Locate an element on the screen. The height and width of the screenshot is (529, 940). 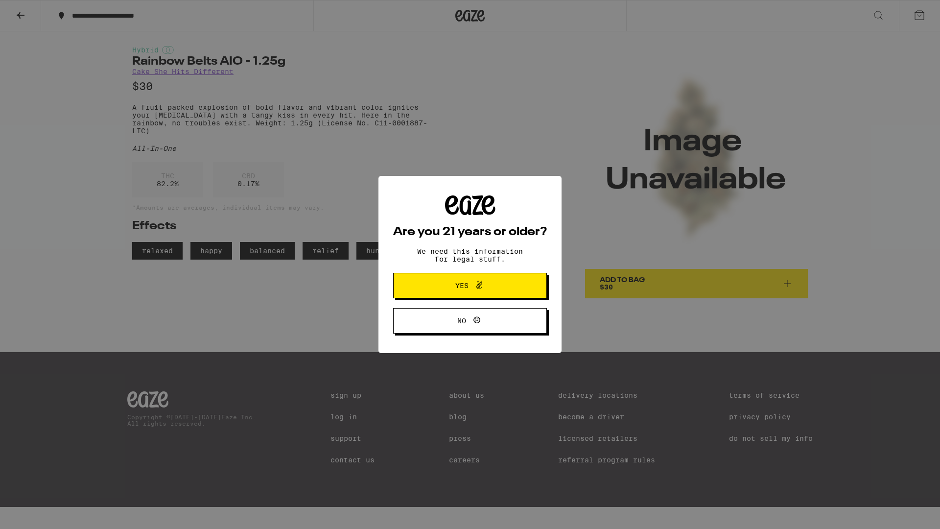
span: Yes is located at coordinates (462, 286).